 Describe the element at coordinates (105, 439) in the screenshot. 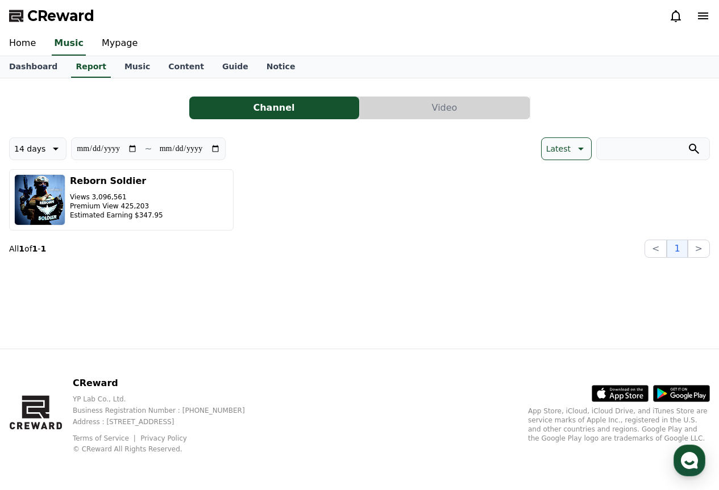

I see `a: Terms of Service` at that location.